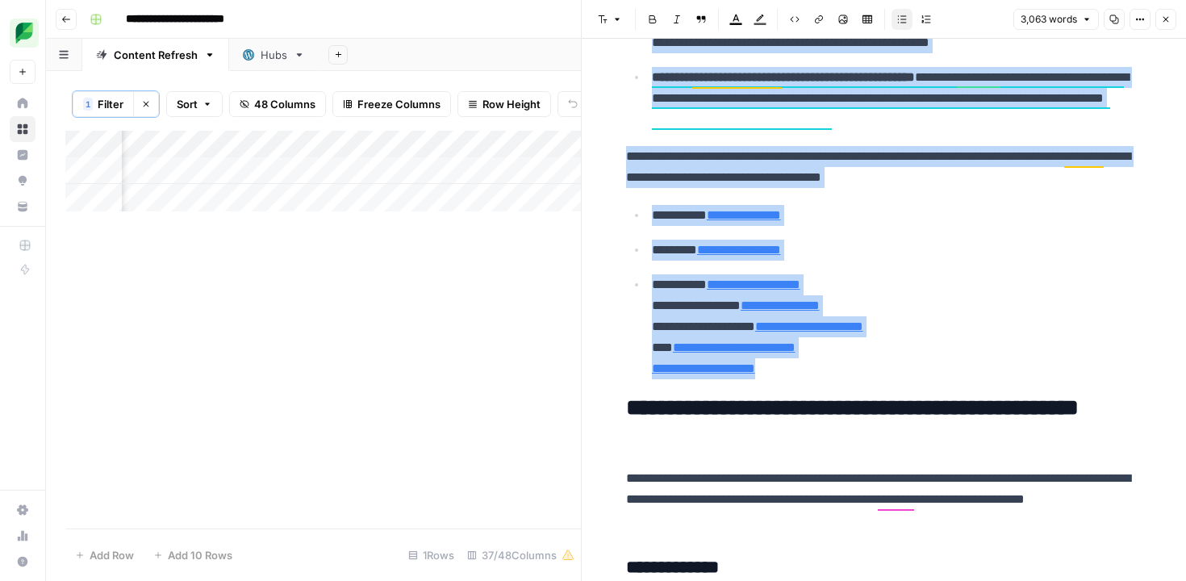 The image size is (1186, 581). Describe the element at coordinates (23, 103) in the screenshot. I see `a: Home` at that location.